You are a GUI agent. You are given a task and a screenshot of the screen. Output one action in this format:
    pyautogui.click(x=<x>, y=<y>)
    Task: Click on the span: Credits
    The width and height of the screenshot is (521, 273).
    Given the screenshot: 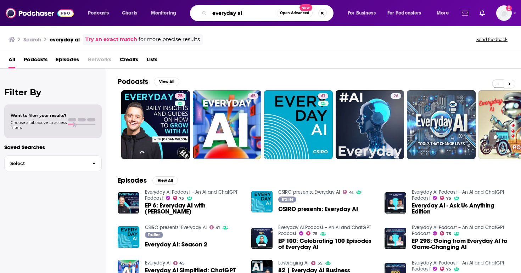 What is the action you would take?
    pyautogui.click(x=129, y=61)
    